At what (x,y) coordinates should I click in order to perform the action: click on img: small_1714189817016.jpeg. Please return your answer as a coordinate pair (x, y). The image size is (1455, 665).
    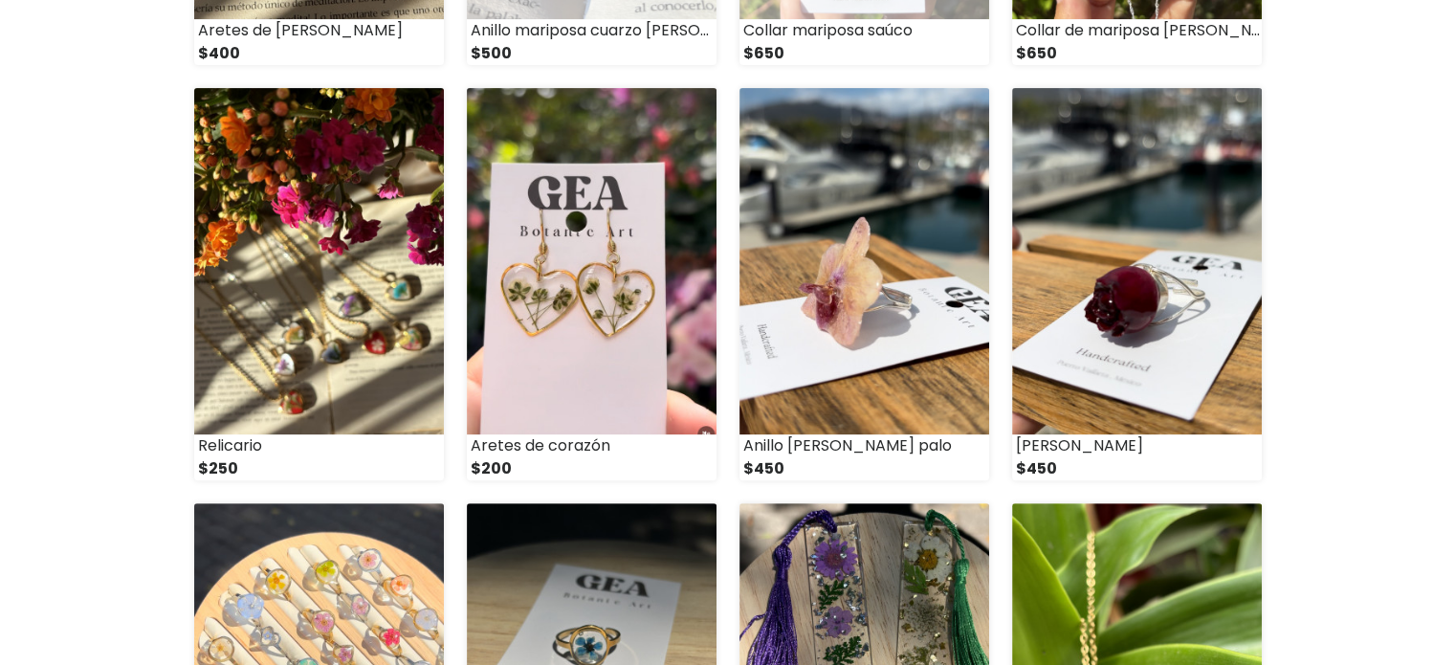
    Looking at the image, I should click on (319, 261).